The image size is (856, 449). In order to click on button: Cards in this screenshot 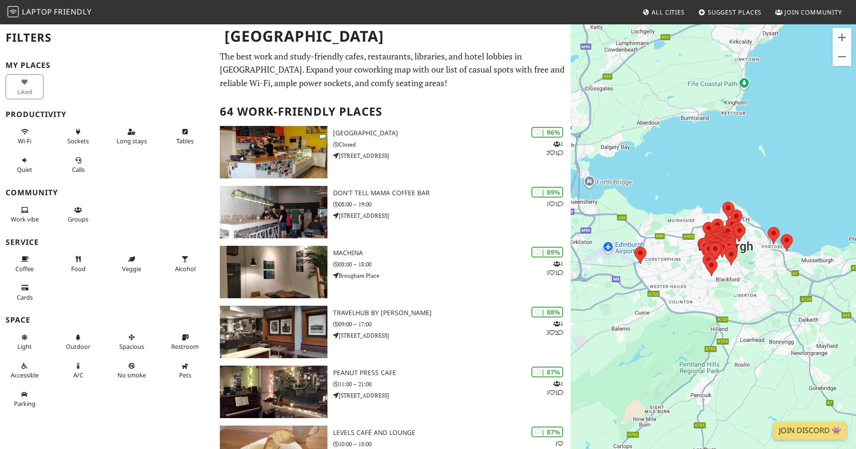, I will do `click(24, 292)`.